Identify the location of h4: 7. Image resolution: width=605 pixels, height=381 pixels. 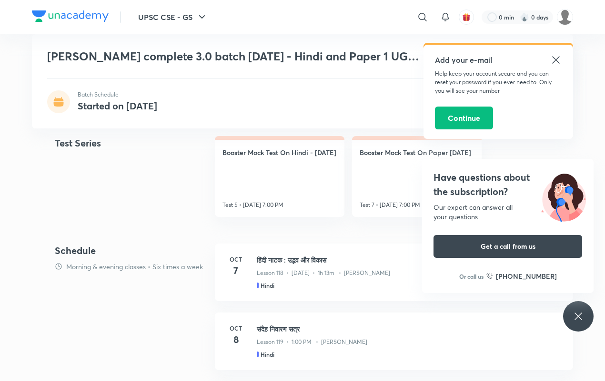
(236, 271).